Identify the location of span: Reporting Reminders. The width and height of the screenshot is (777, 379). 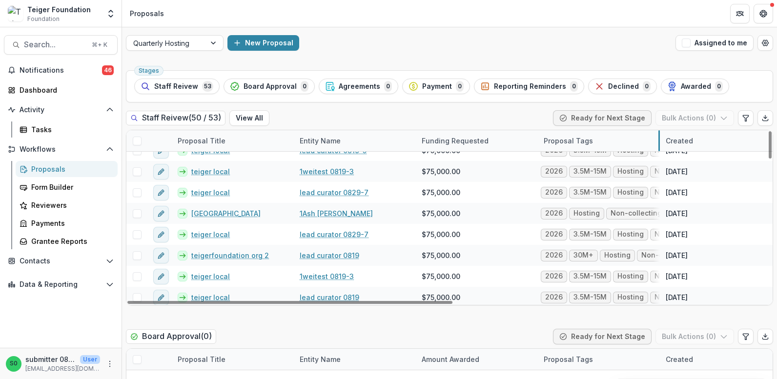
(530, 86).